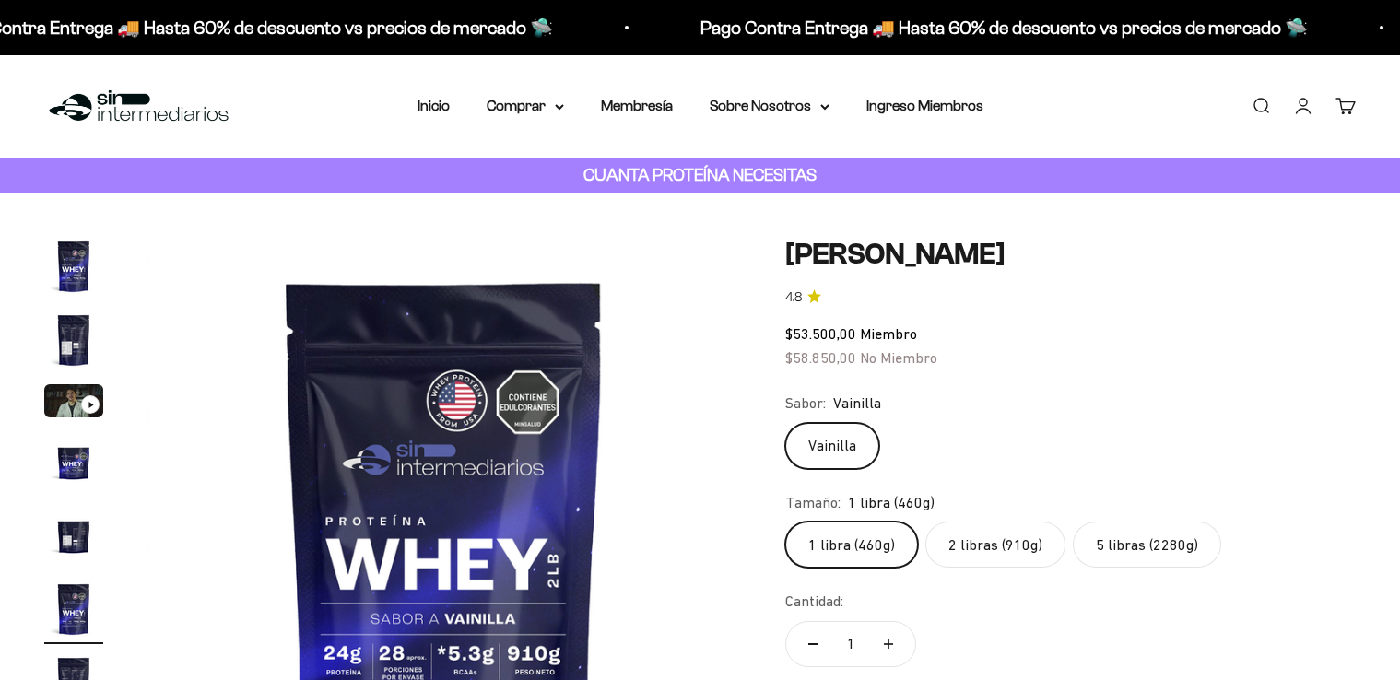  Describe the element at coordinates (74, 612) in the screenshot. I see `button: Ir al artículo 6` at that location.